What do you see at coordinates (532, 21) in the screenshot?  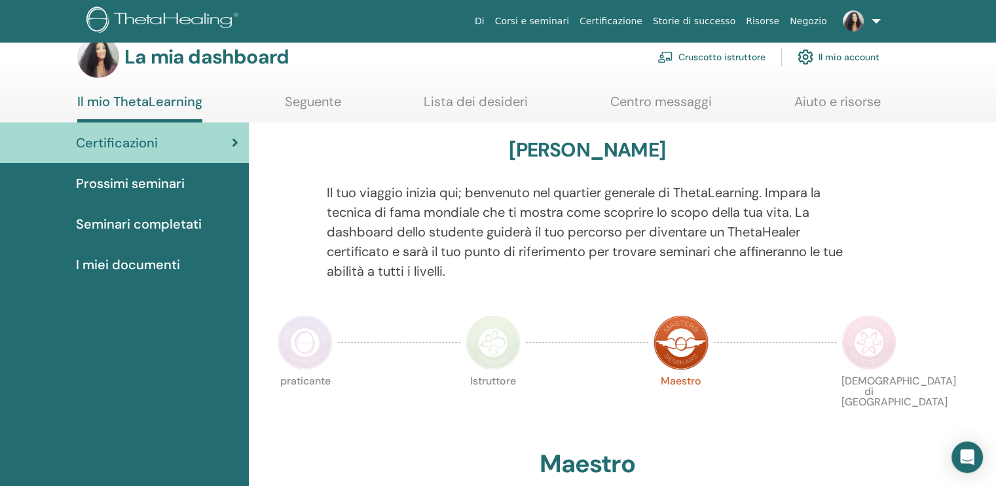 I see `a: Corsi e seminari` at bounding box center [532, 21].